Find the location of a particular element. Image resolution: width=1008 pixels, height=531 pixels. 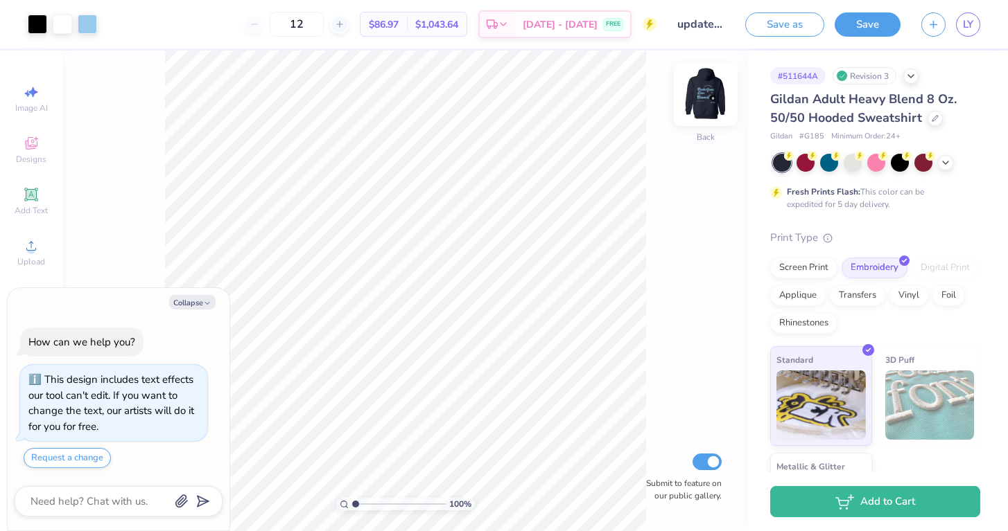

div: Revision 3 is located at coordinates (864, 76).